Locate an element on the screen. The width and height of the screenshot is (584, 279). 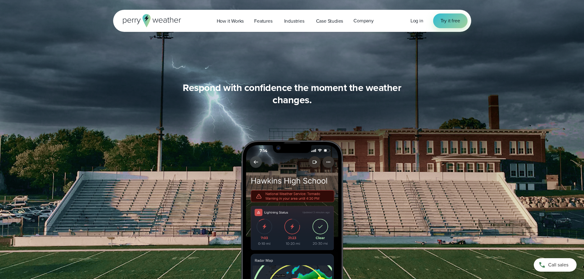
a: Case Studies is located at coordinates (329, 21).